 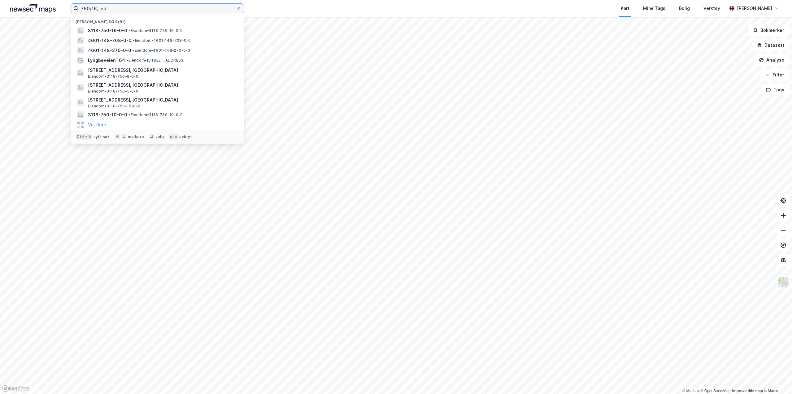 What do you see at coordinates (711, 8) in the screenshot?
I see `div: Verktøy` at bounding box center [711, 8].